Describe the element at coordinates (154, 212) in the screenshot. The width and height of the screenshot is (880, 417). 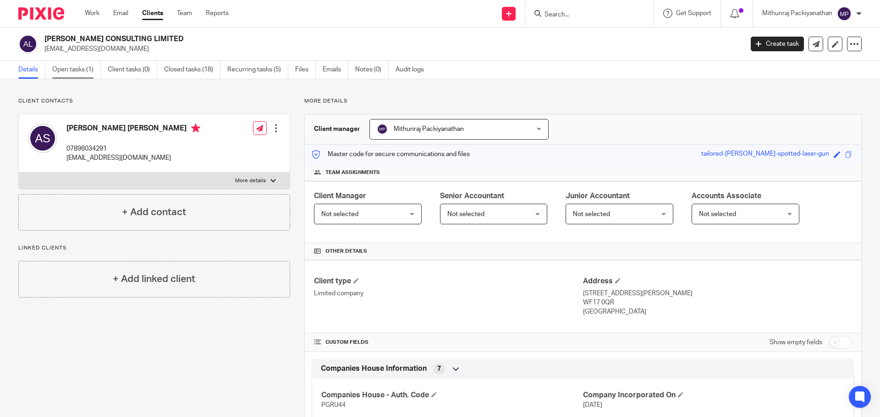
I see `h4: + Add contact` at that location.